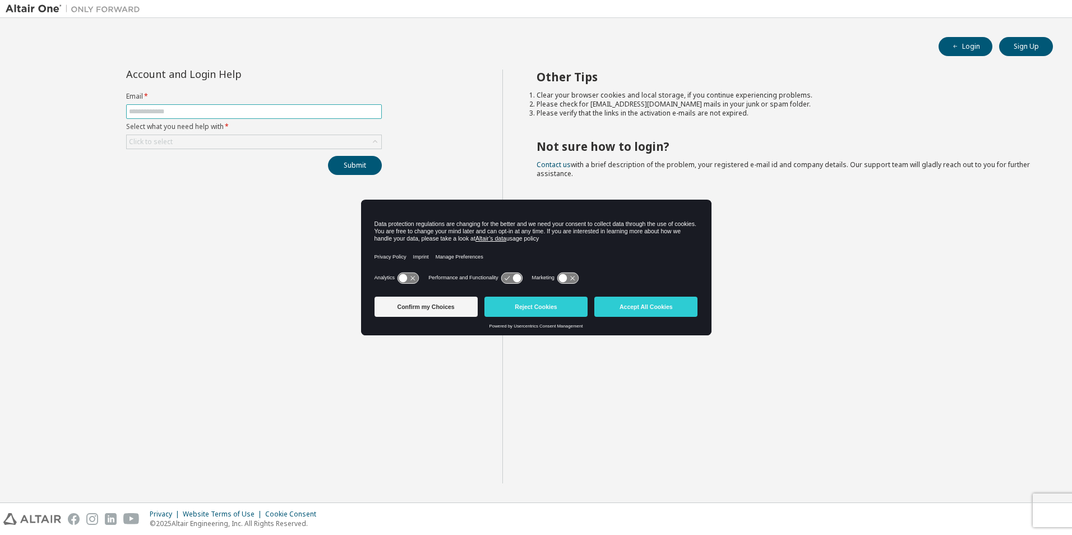  I want to click on h2: Not sure how to login?, so click(785, 146).